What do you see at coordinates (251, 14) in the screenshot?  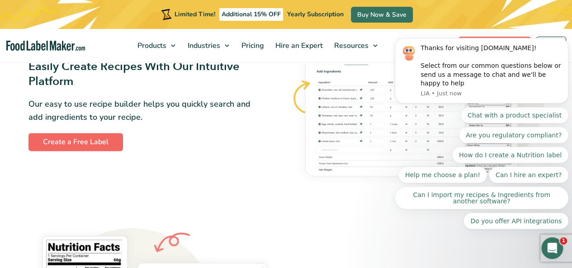 I see `span: Additional 15% OFF` at bounding box center [251, 14].